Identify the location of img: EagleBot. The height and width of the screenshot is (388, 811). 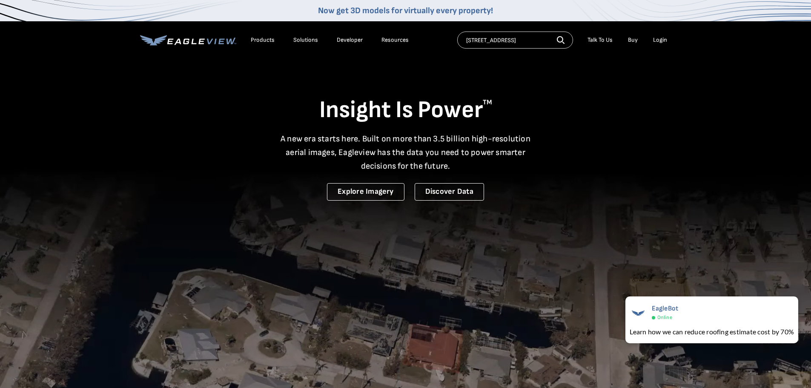
(638, 313).